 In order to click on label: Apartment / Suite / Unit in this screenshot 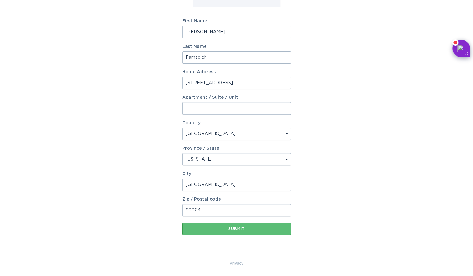, I will do `click(237, 98)`.